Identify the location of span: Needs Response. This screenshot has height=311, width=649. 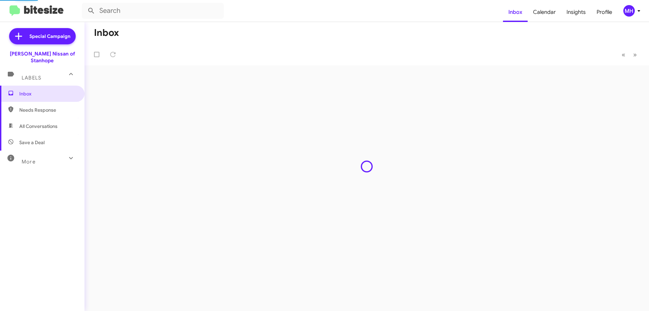
(48, 110).